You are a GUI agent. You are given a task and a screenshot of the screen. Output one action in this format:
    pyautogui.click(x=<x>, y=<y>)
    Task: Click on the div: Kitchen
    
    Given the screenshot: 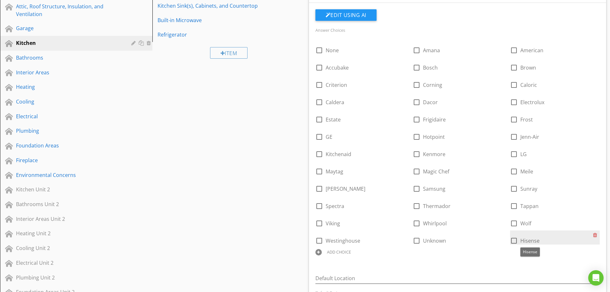 What is the action you would take?
    pyautogui.click(x=69, y=43)
    